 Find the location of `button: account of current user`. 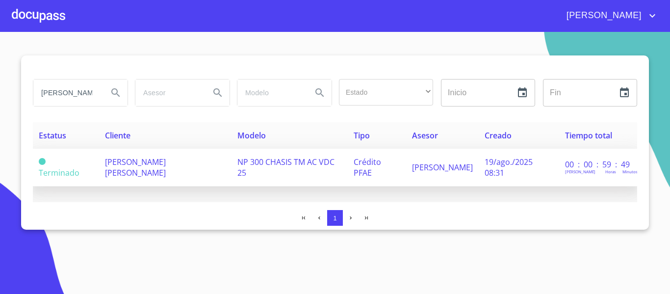

button: account of current user is located at coordinates (608, 16).